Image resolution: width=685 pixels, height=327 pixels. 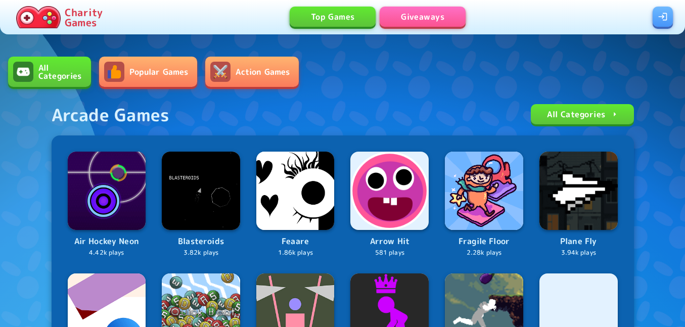 What do you see at coordinates (107, 242) in the screenshot?
I see `p: Air Hockey Neon` at bounding box center [107, 242].